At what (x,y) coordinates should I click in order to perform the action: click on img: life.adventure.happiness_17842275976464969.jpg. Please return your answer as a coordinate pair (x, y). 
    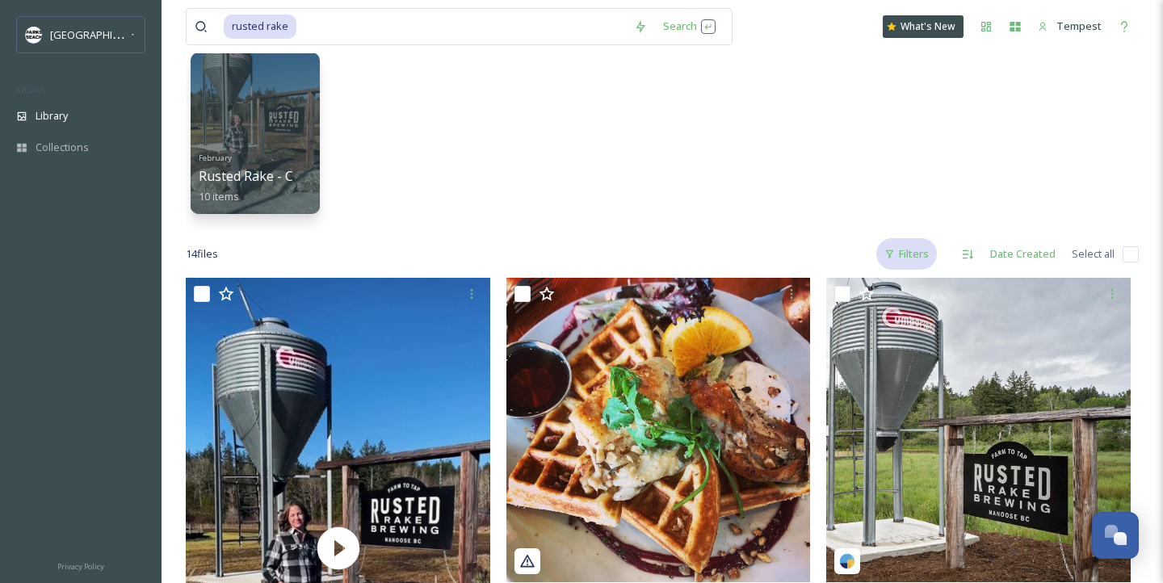
    Looking at the image, I should click on (659, 430).